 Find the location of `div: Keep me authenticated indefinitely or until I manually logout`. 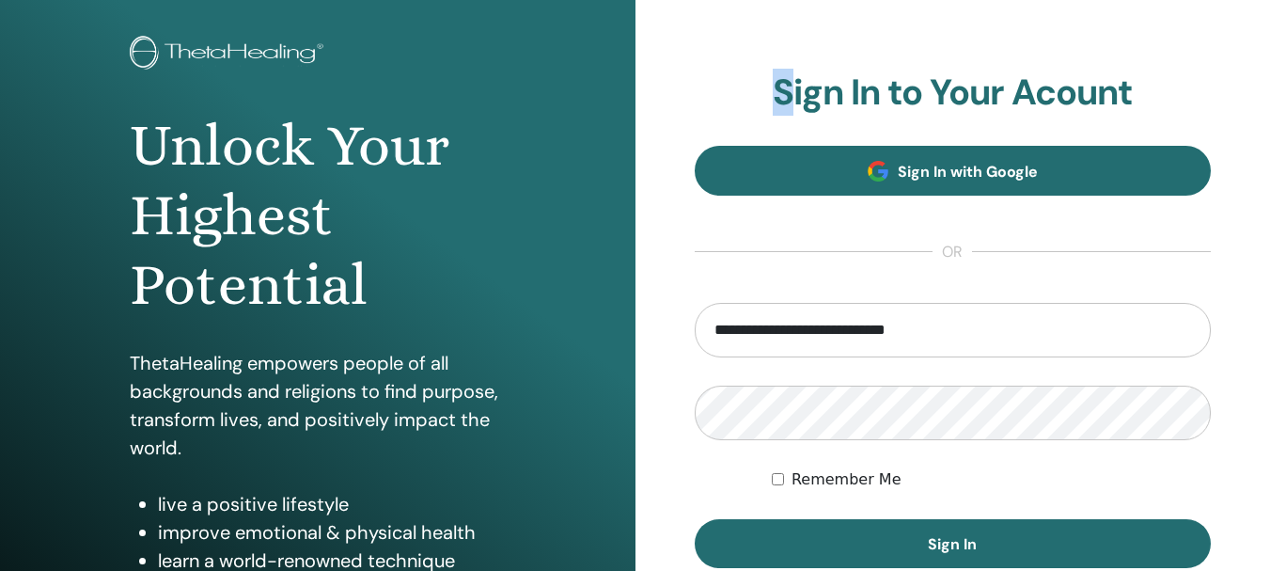

div: Keep me authenticated indefinitely or until I manually logout is located at coordinates (991, 479).